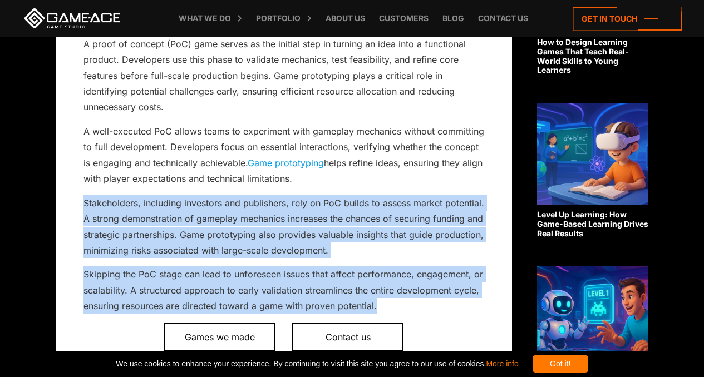 Image resolution: width=704 pixels, height=377 pixels. I want to click on a: More info, so click(502, 364).